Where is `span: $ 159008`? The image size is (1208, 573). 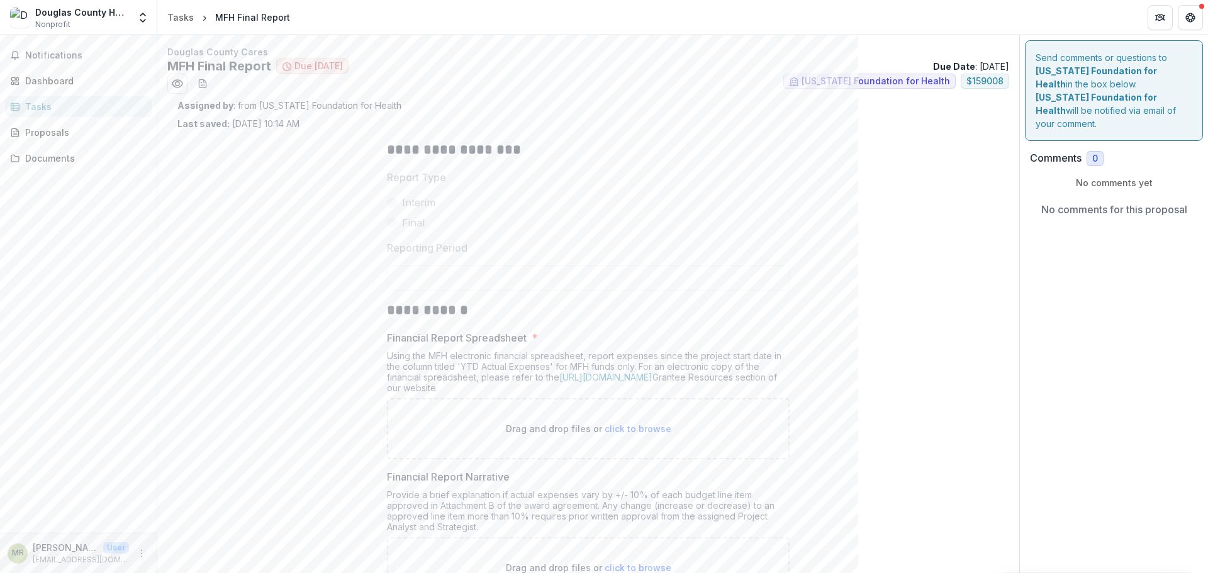
span: $ 159008 is located at coordinates (985, 81).